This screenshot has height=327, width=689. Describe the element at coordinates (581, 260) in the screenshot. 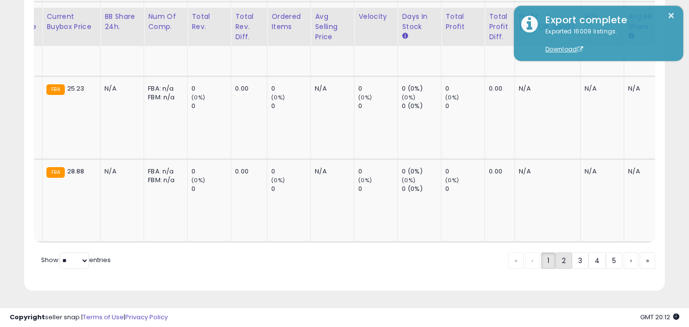

I see `a: 3` at that location.